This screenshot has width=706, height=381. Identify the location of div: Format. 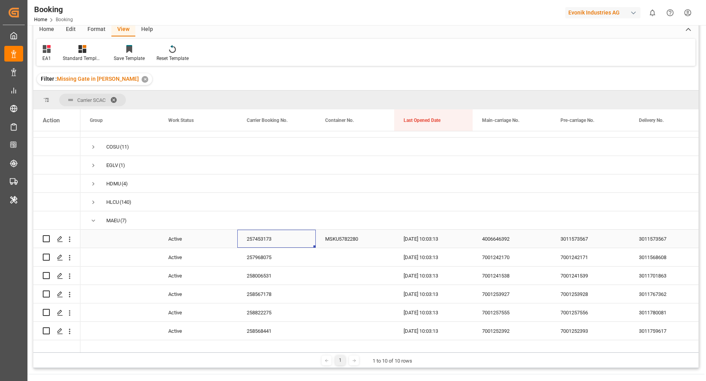
(97, 30).